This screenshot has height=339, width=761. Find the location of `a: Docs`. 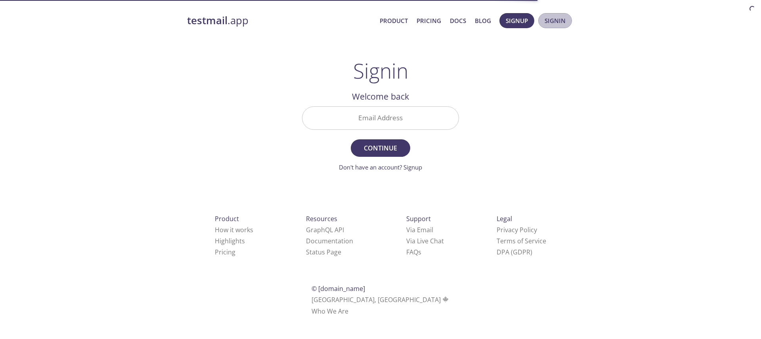

a: Docs is located at coordinates (458, 21).